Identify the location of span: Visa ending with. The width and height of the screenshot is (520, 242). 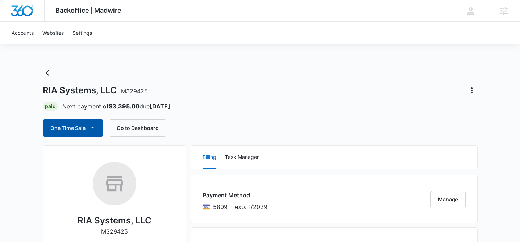
(220, 206).